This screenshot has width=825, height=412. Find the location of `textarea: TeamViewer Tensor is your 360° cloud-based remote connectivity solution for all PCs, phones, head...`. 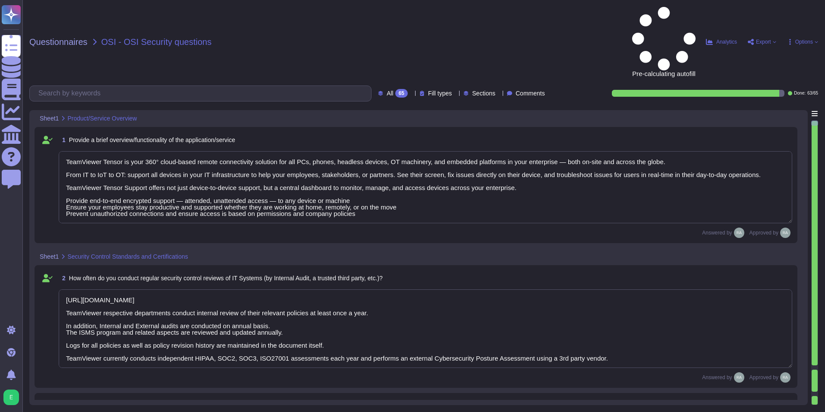

textarea: TeamViewer Tensor is your 360° cloud-based remote connectivity solution for all PCs, phones, head... is located at coordinates (425, 187).